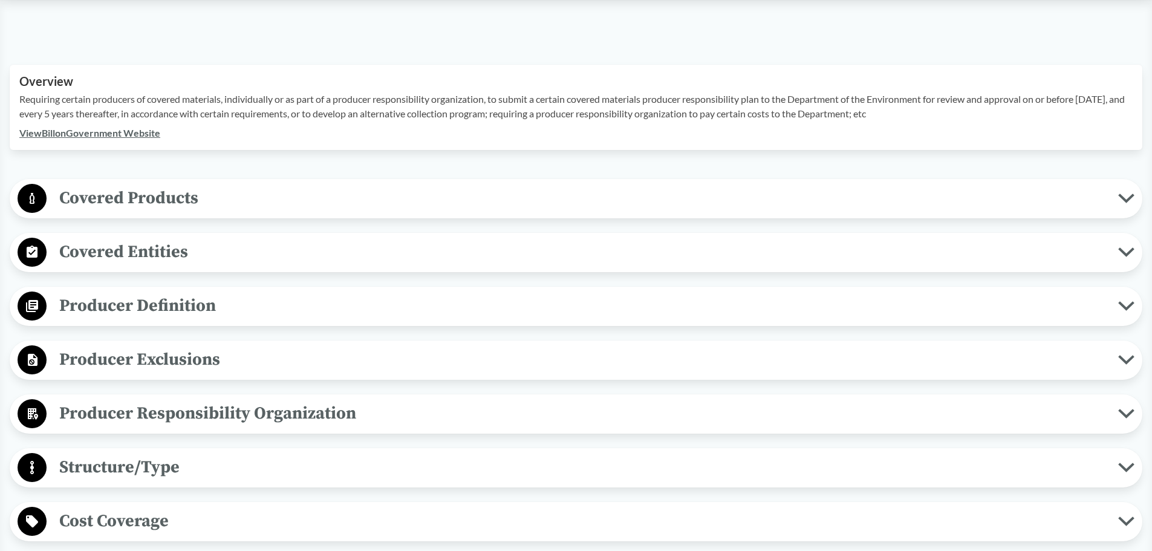  I want to click on button: Producer Responsibility Organization, so click(576, 414).